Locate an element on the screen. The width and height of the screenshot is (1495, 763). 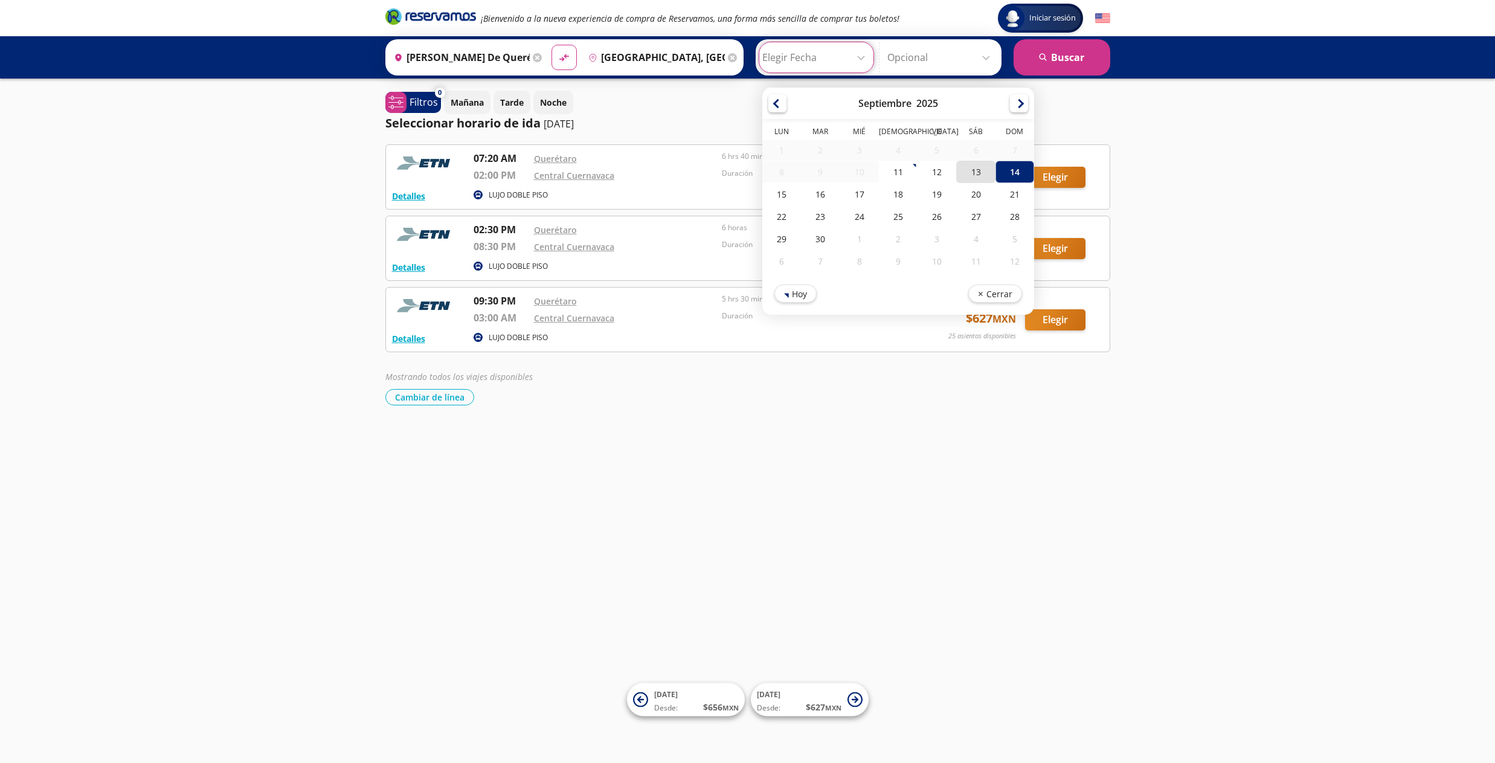
div: 13-Sep-25 is located at coordinates (976, 172).